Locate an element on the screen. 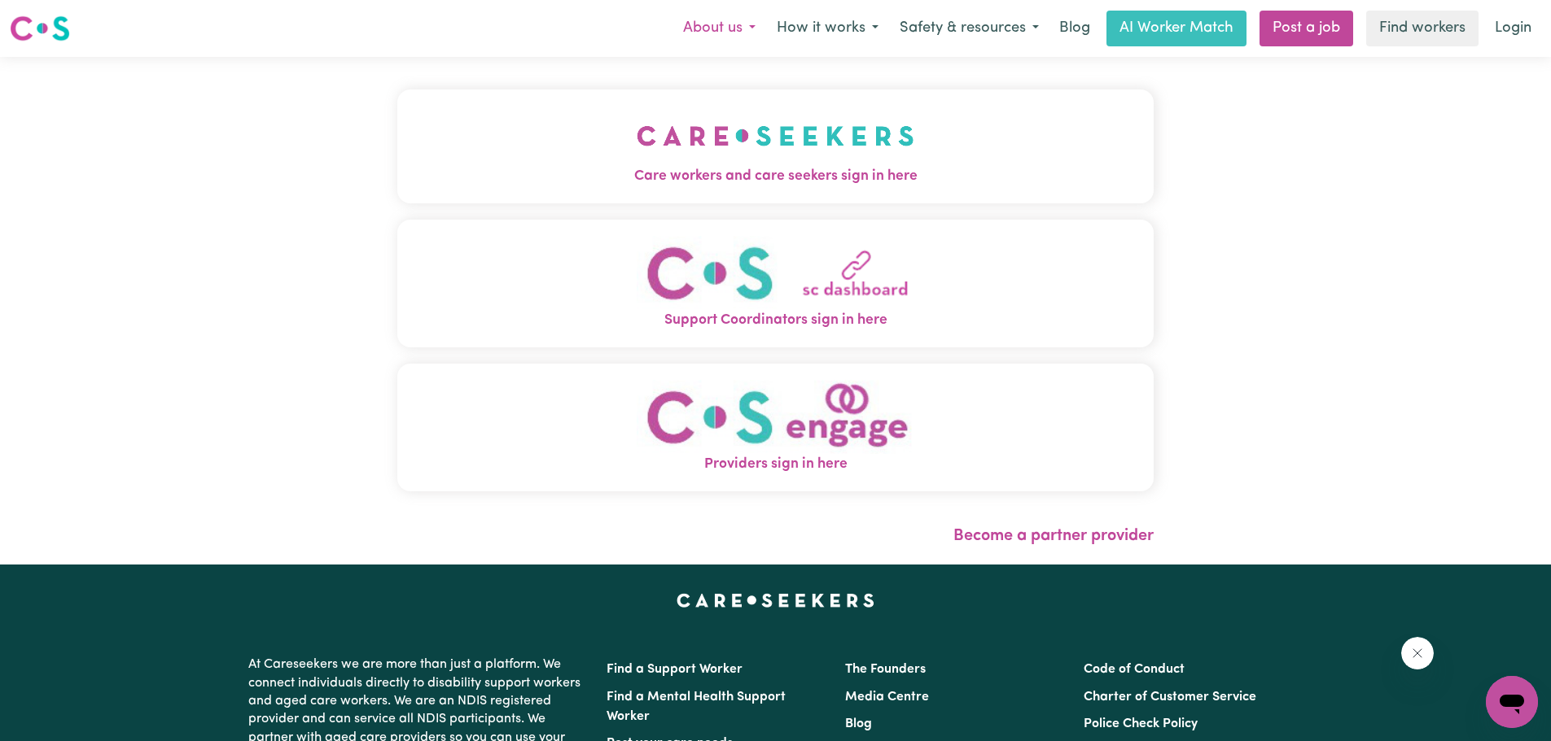  a: Login is located at coordinates (1512, 28).